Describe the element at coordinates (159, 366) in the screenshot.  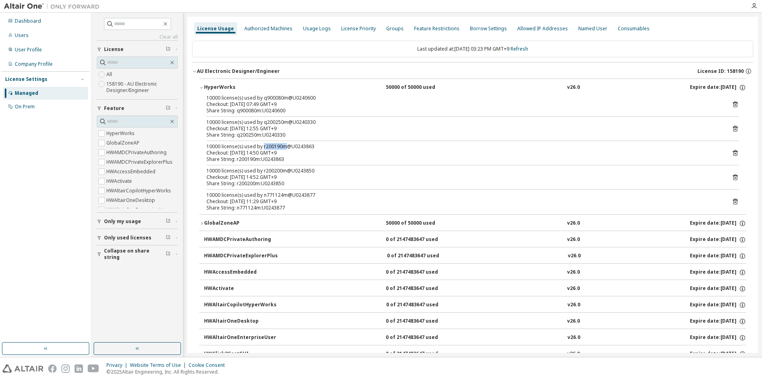
I see `div: Website Terms of Use` at that location.